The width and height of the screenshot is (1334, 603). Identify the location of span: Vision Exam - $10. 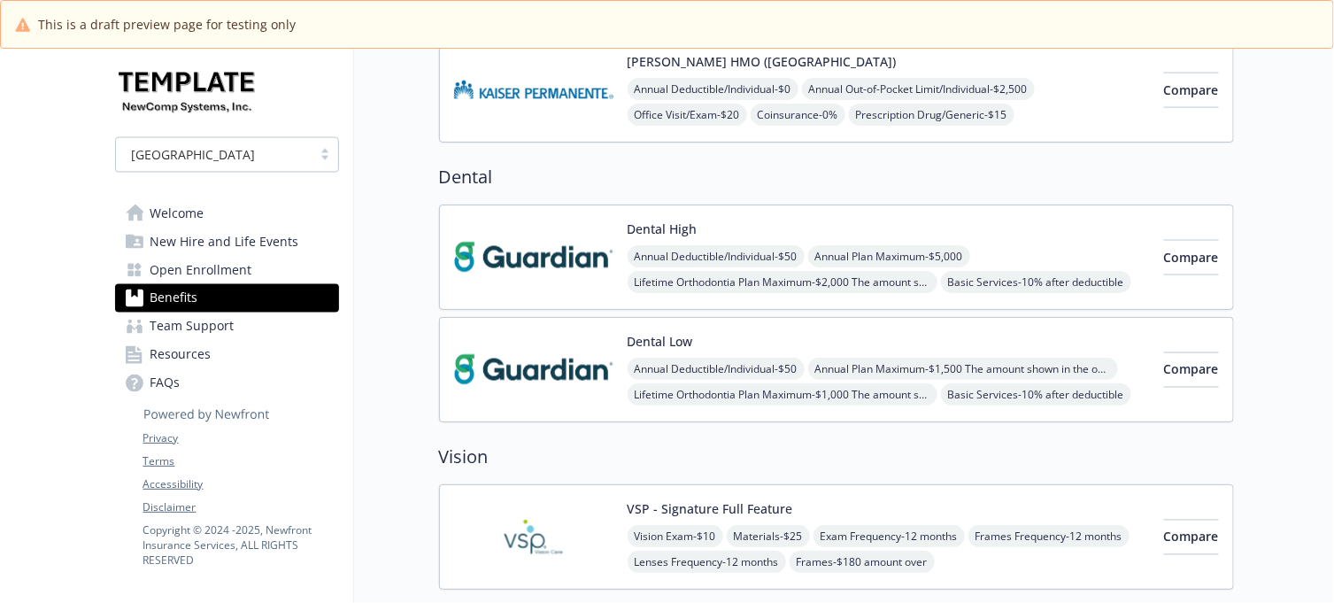
(675, 536).